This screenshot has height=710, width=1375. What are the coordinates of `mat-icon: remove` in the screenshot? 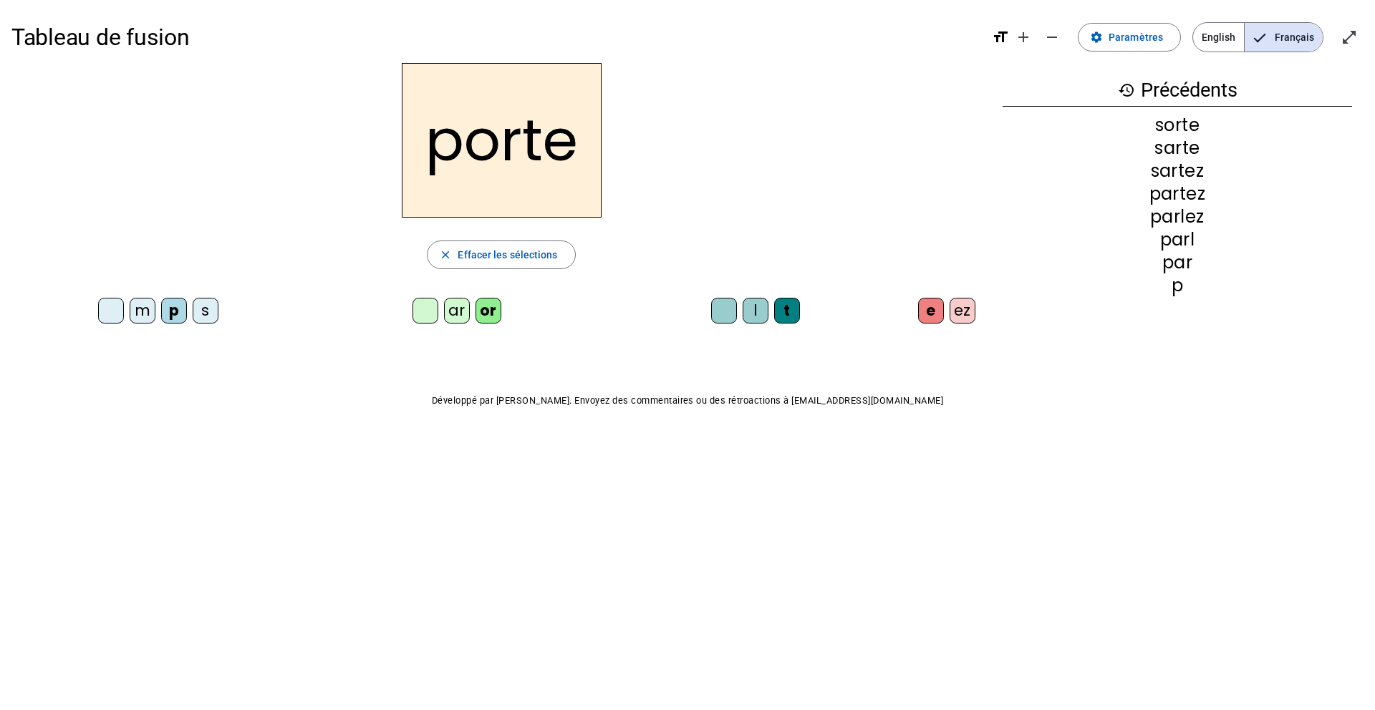 It's located at (1052, 37).